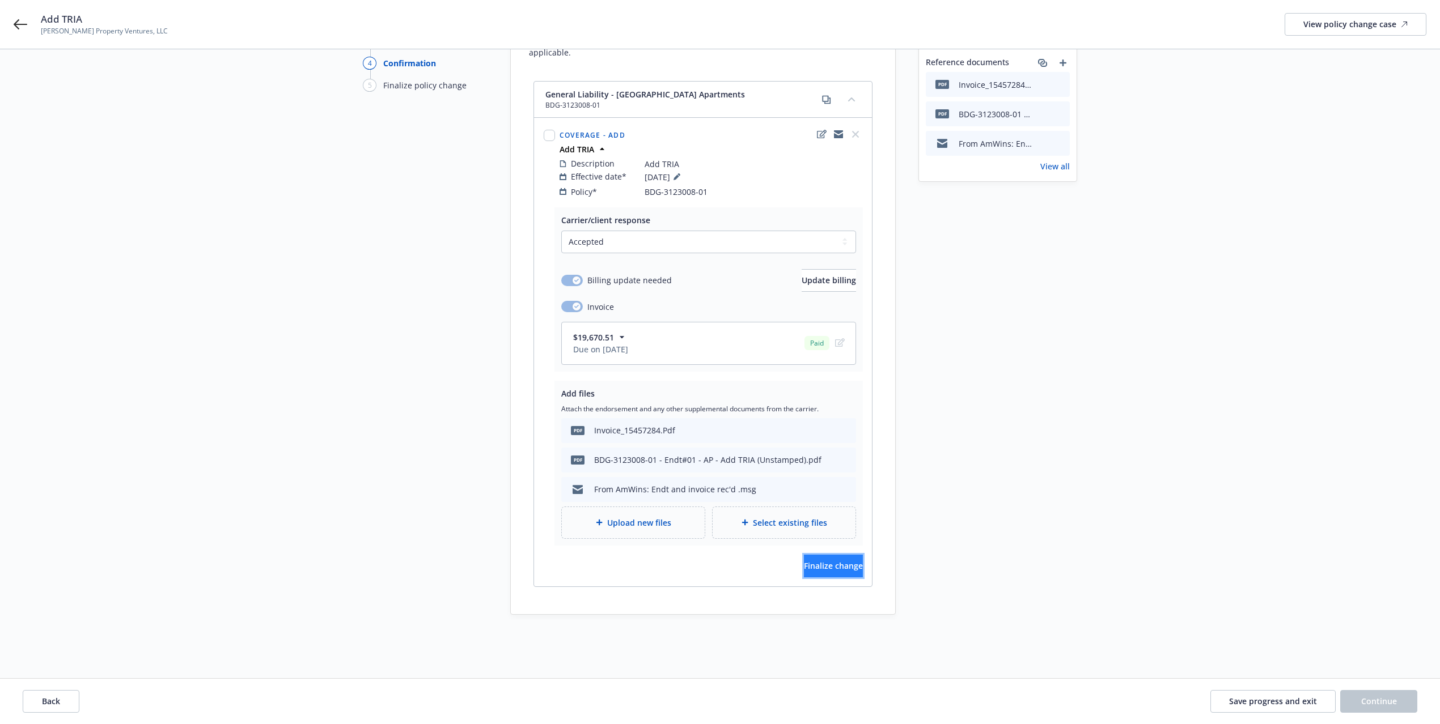 This screenshot has height=724, width=1440. Describe the element at coordinates (790, 523) in the screenshot. I see `span: Select existing files` at that location.